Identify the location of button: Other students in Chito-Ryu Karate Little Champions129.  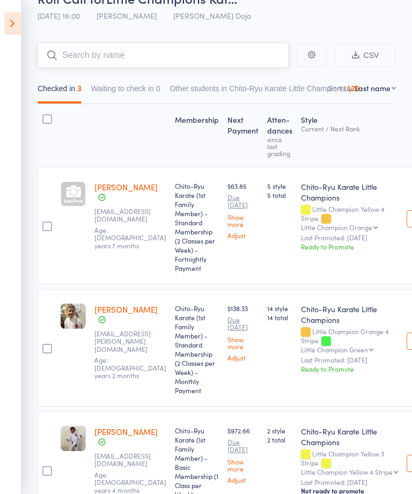
(265, 91).